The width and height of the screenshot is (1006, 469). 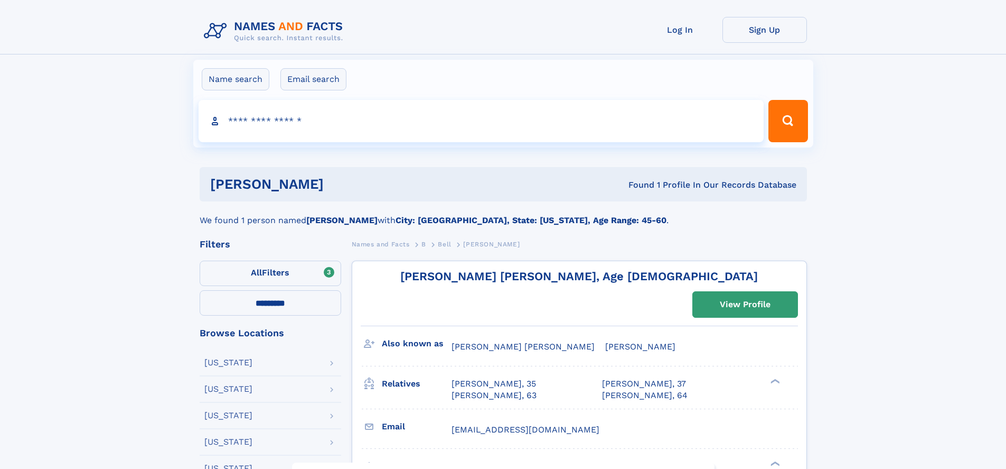 I want to click on div: Found 1 Profile In Our Records Database, so click(x=636, y=185).